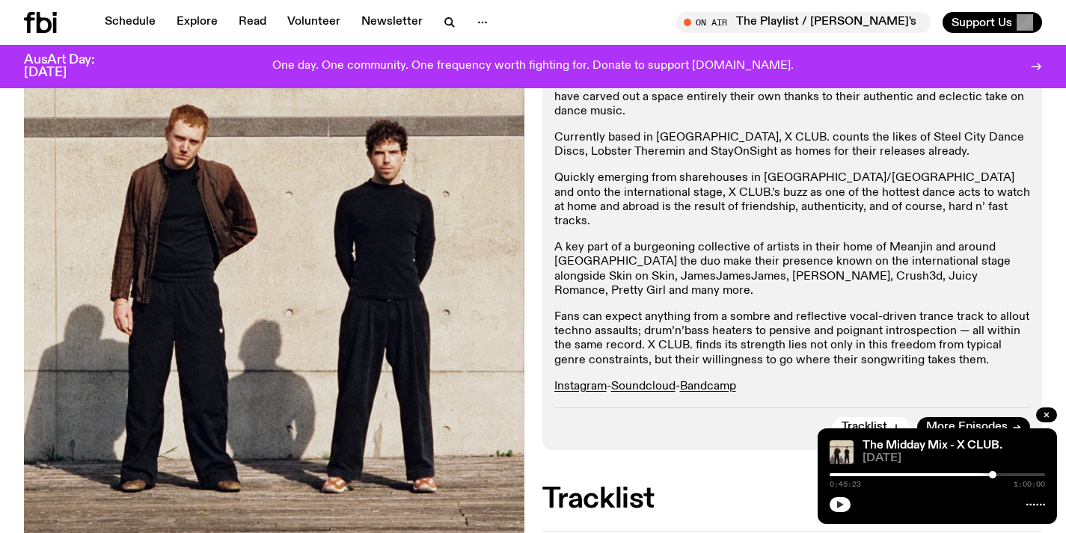 The width and height of the screenshot is (1066, 533). Describe the element at coordinates (871, 428) in the screenshot. I see `button: Tracklist` at that location.